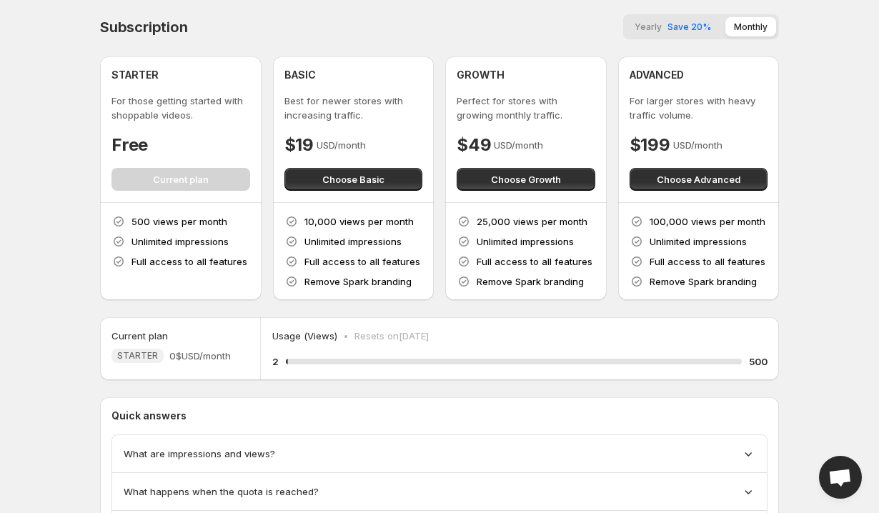 Image resolution: width=879 pixels, height=513 pixels. Describe the element at coordinates (650, 145) in the screenshot. I see `h4: $199` at that location.